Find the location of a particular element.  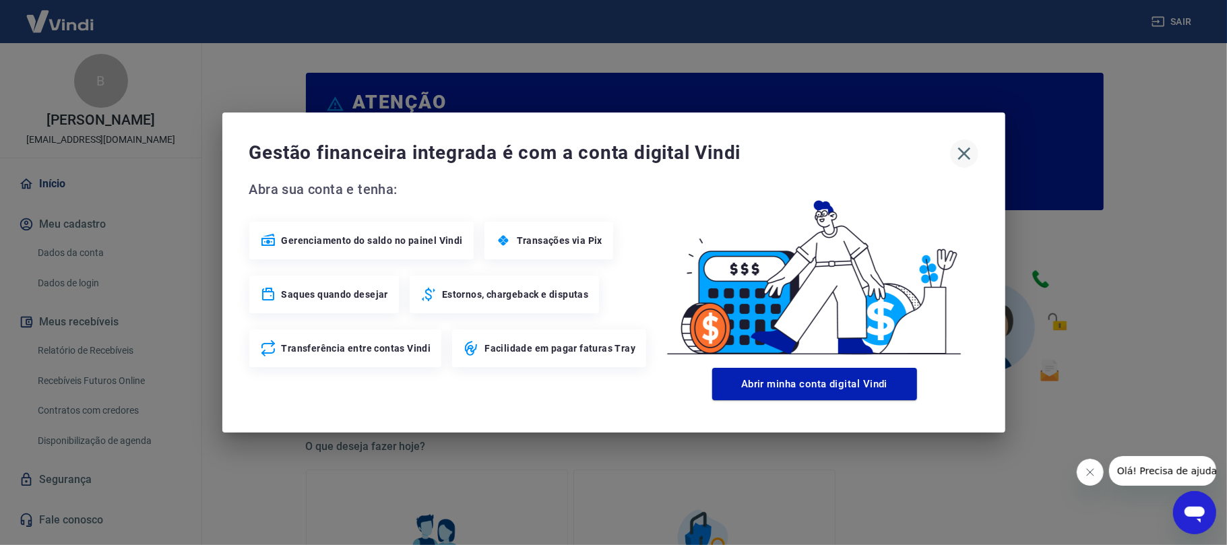

span: Transferência entre contas Vindi is located at coordinates (356, 348).